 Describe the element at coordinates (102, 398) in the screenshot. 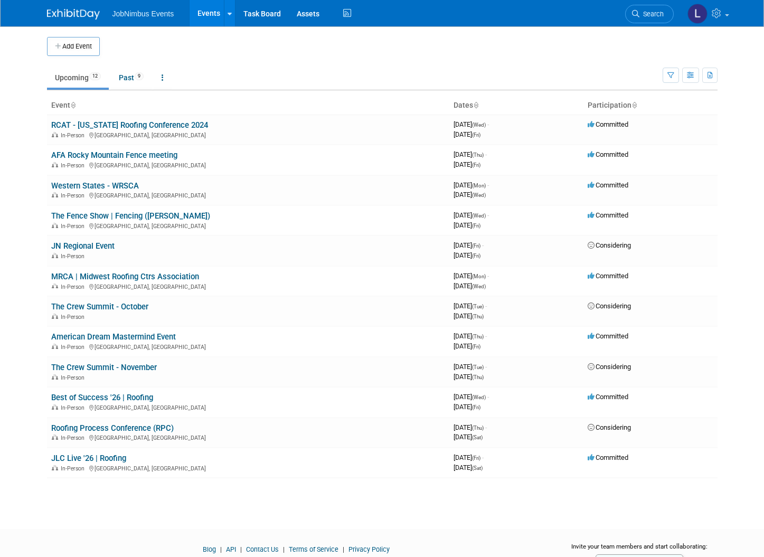

I see `a: Best of Success '26 | Roofing` at that location.